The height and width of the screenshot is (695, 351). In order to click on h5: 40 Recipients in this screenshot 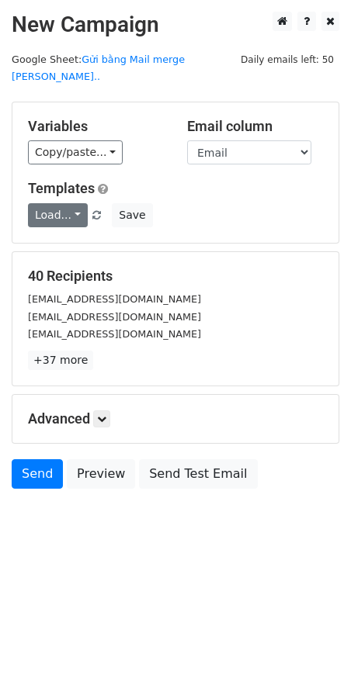, I will do `click(175, 276)`.